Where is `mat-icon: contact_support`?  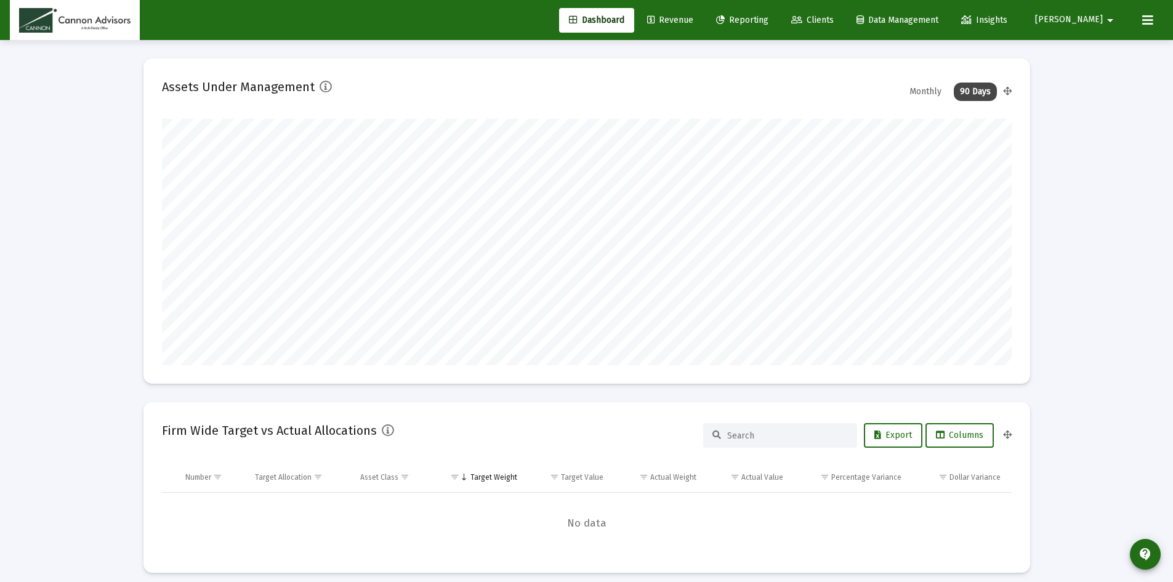
mat-icon: contact_support is located at coordinates (1145, 554).